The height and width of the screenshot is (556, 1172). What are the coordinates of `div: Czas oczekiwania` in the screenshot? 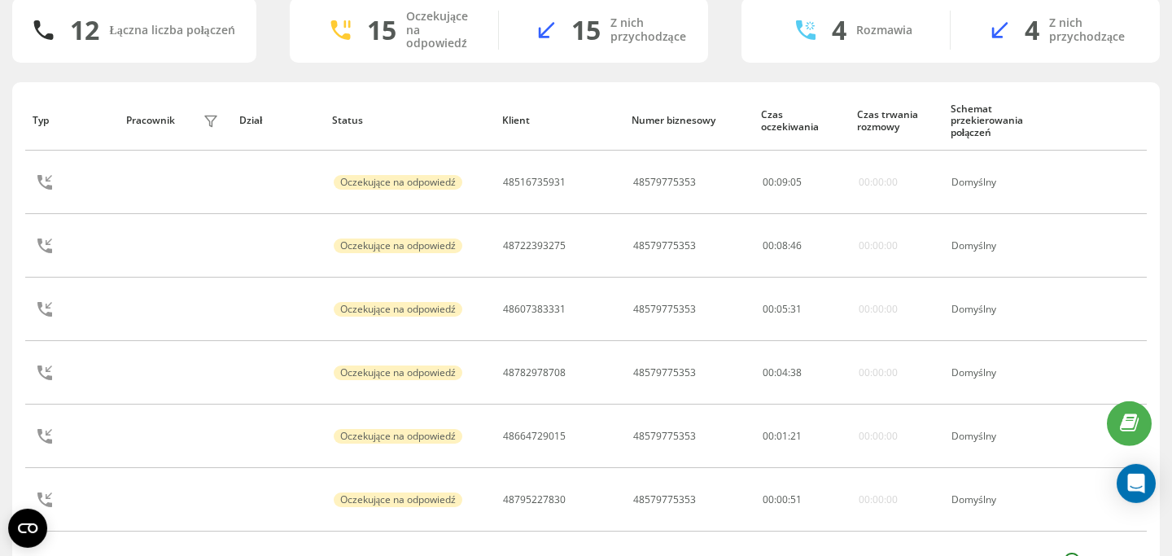 It's located at (801, 120).